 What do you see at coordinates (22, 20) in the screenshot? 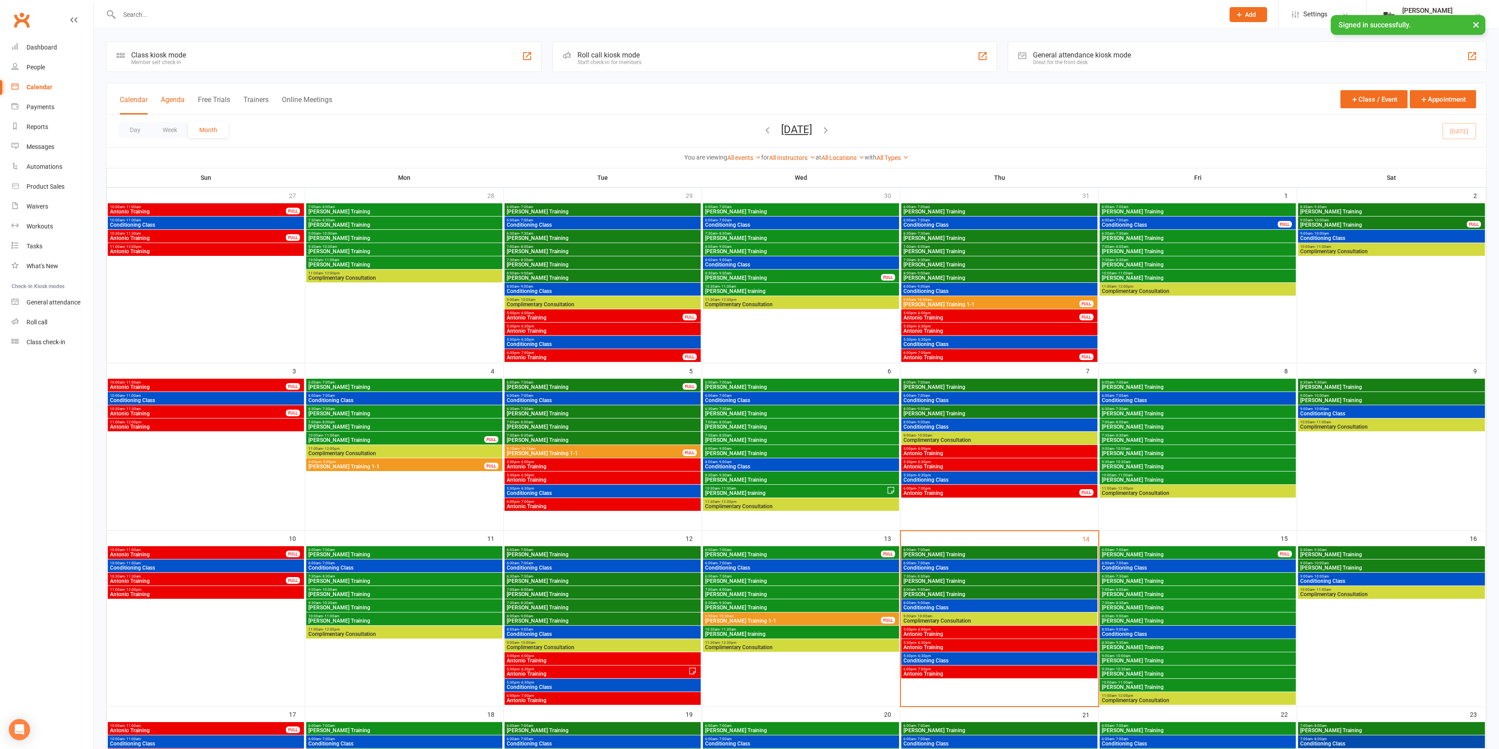
I see `a: Clubworx` at bounding box center [22, 20].